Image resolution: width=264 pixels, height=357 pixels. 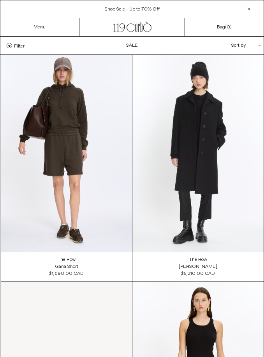 I want to click on span: Filter, so click(x=19, y=46).